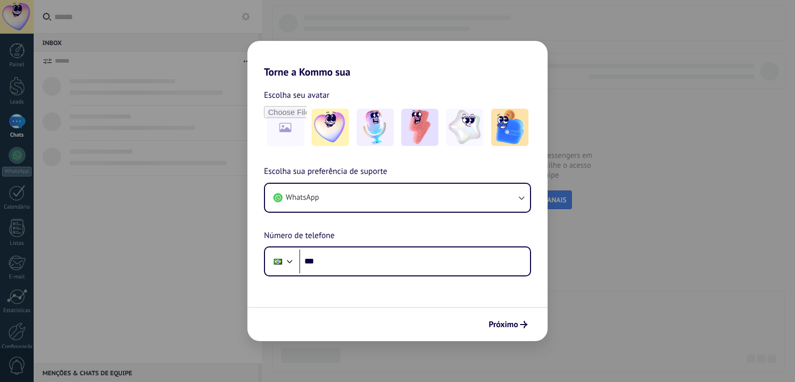 Image resolution: width=795 pixels, height=382 pixels. What do you see at coordinates (503, 324) in the screenshot?
I see `span: Próximo` at bounding box center [503, 324].